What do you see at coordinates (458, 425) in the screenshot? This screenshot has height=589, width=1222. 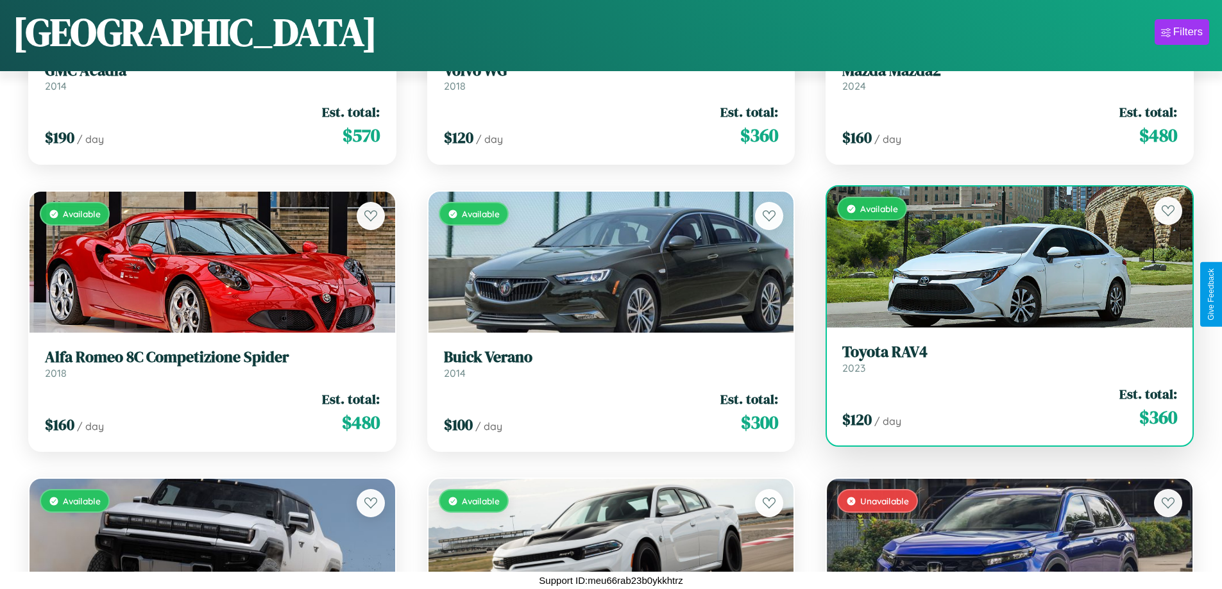 I see `span: $ 100` at bounding box center [458, 425].